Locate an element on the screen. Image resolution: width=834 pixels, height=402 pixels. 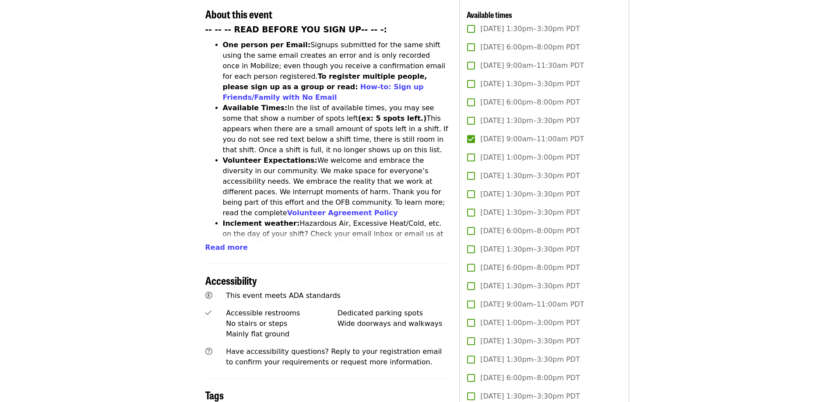
strong: Available Times: is located at coordinates (255, 108).